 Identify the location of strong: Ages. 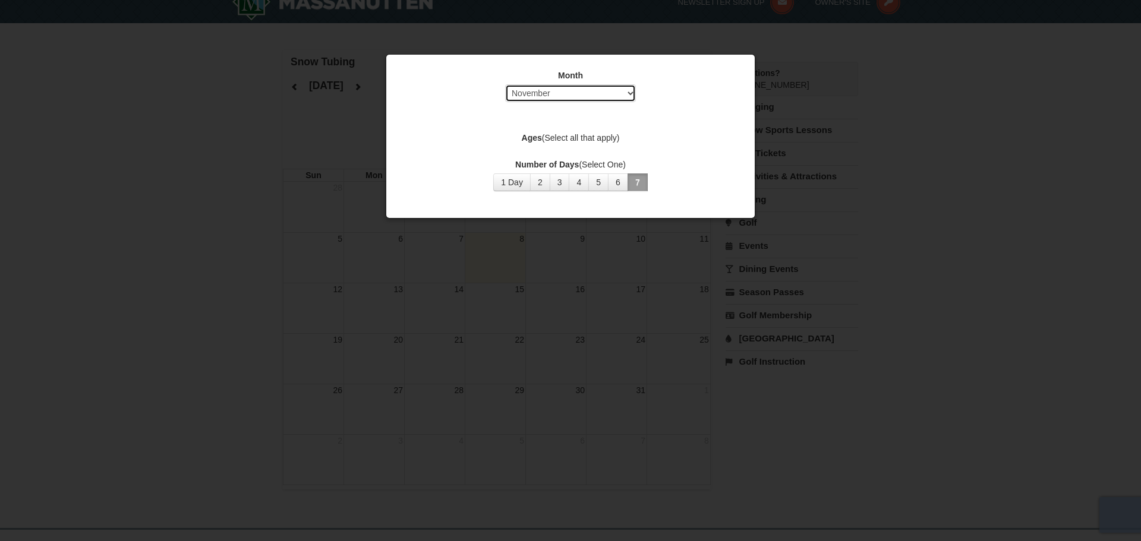
(532, 138).